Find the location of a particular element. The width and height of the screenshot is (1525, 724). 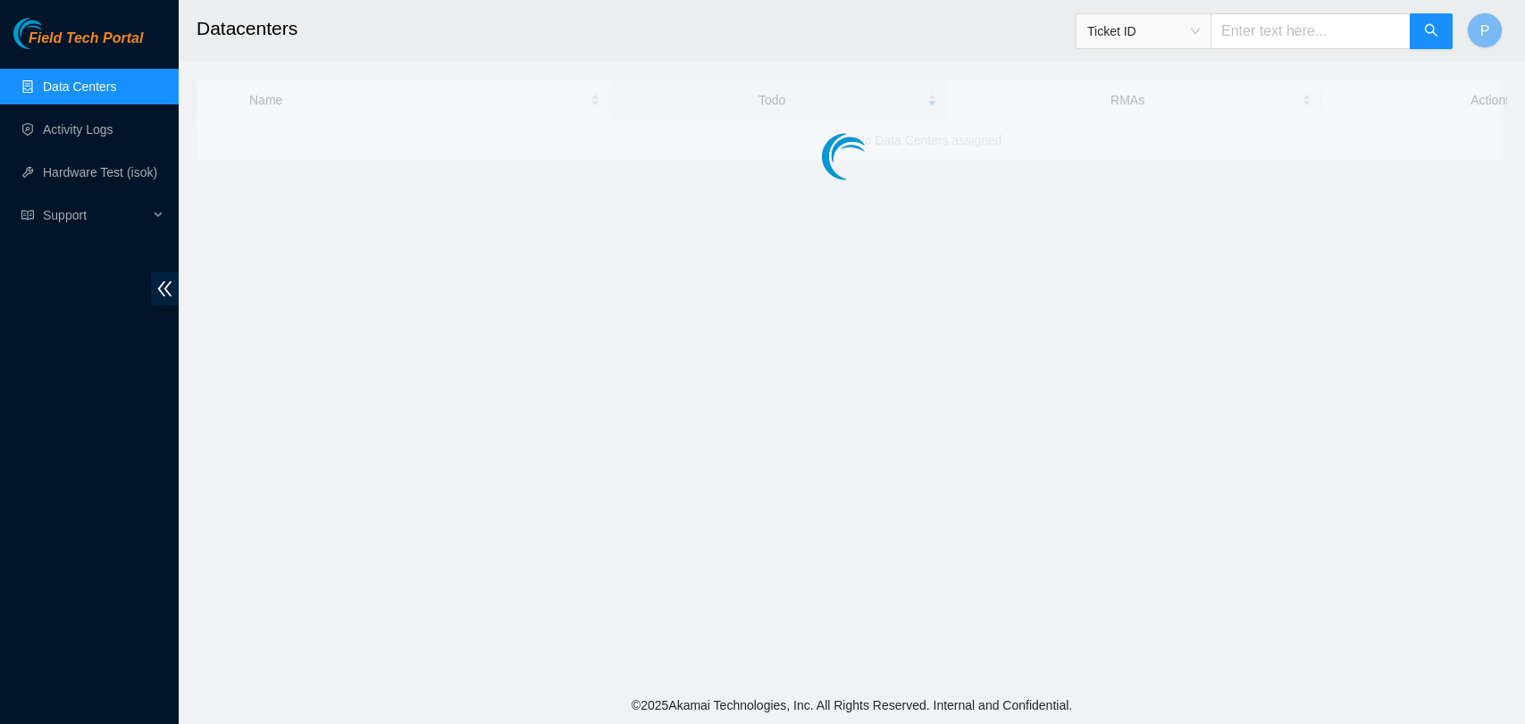

a: Hardware Test (isok) is located at coordinates (100, 172).